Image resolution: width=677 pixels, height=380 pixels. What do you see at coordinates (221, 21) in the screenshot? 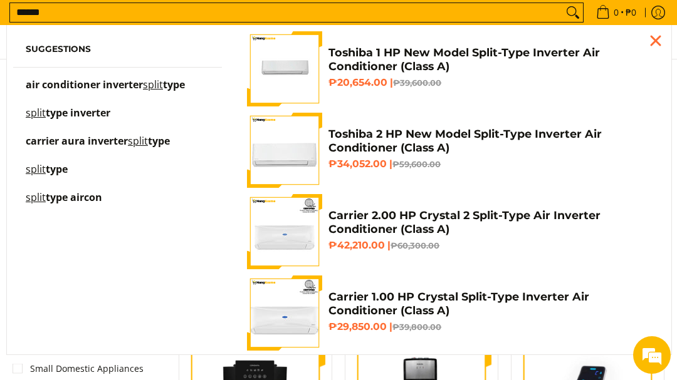
I see `div: Minimize live chat window` at bounding box center [221, 21].